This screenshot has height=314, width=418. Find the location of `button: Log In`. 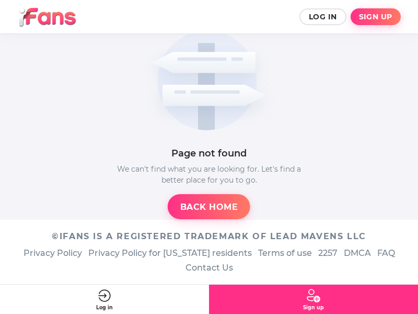

button: Log In is located at coordinates (323, 17).